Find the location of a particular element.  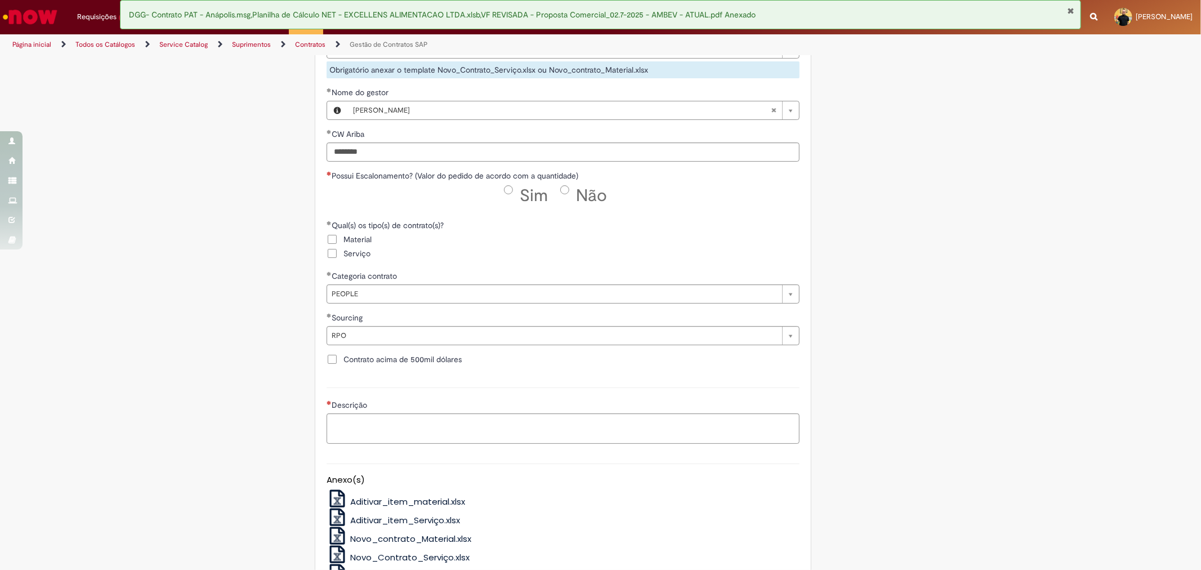

textarea: Descrição is located at coordinates (563, 429).